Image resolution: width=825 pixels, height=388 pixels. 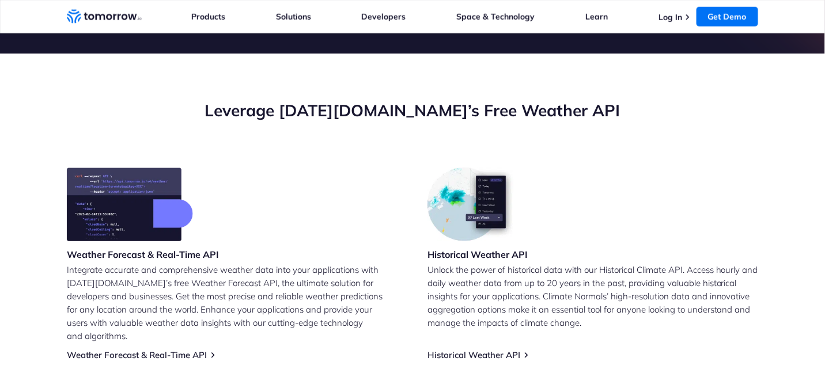 I want to click on a: Home link, so click(x=104, y=17).